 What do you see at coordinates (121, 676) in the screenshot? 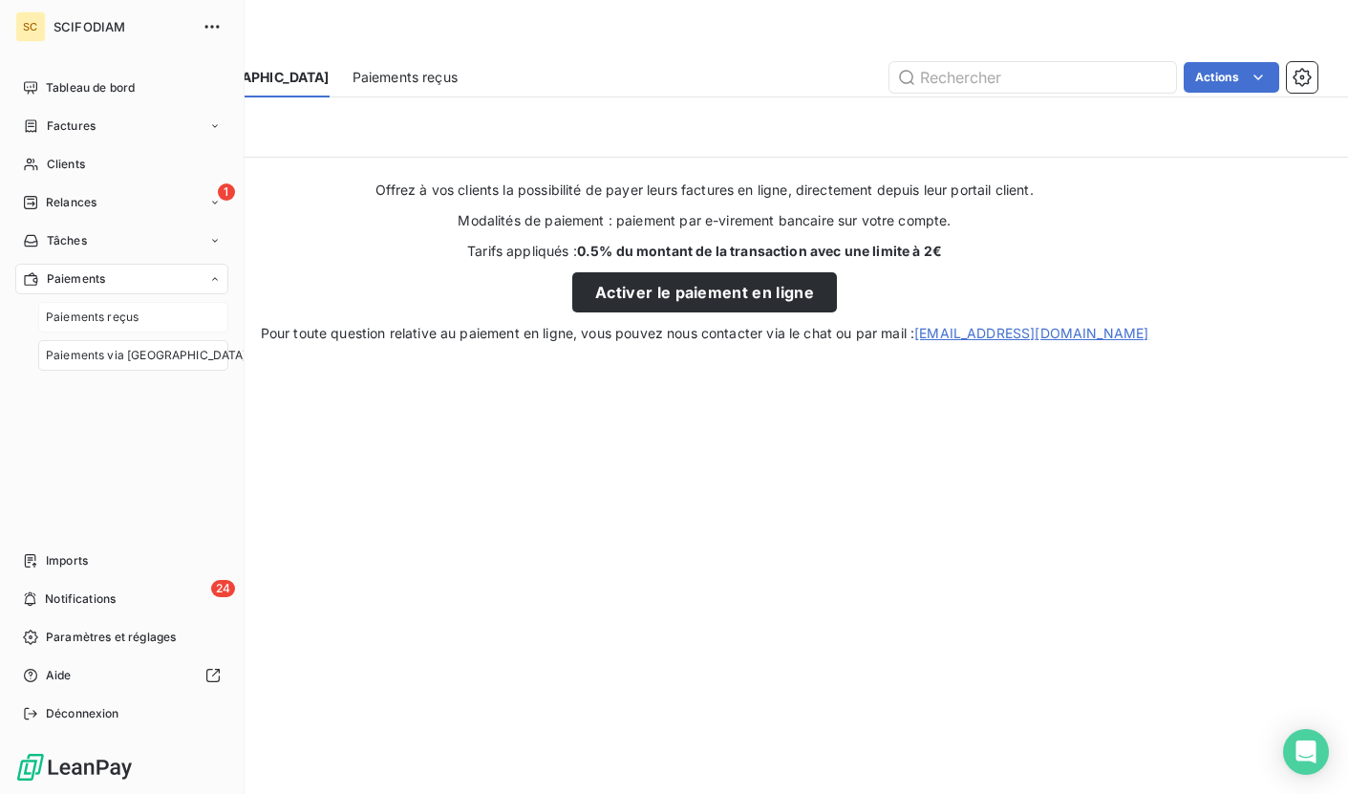
I see `a: Aide` at bounding box center [121, 676].